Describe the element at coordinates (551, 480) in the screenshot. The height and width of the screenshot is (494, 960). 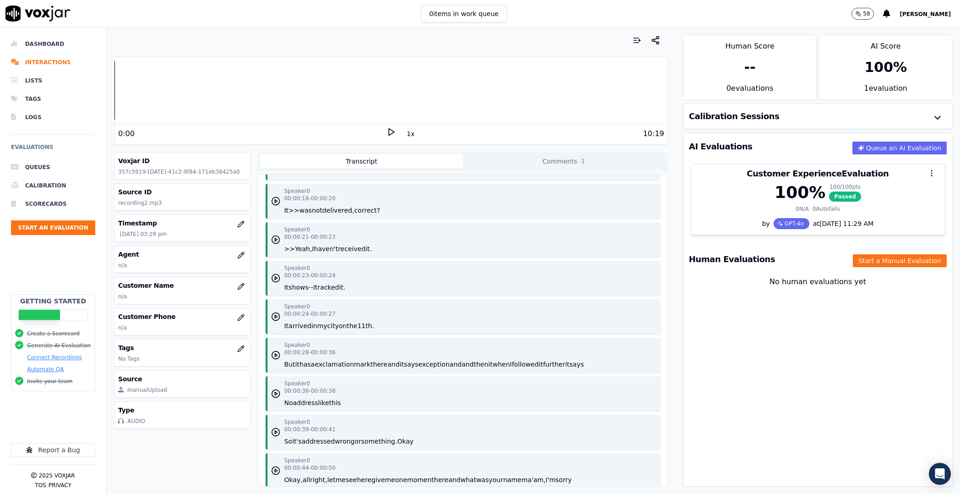
I see `button: I'm` at that location.